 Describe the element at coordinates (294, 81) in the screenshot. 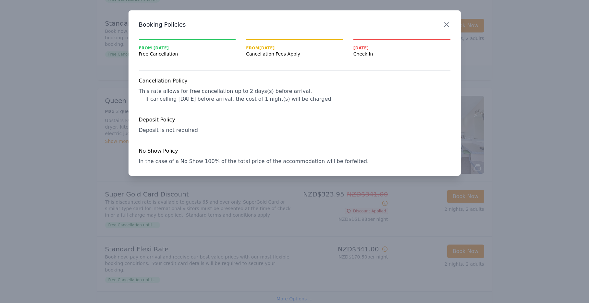

I see `h4: Cancellation Policy` at that location.